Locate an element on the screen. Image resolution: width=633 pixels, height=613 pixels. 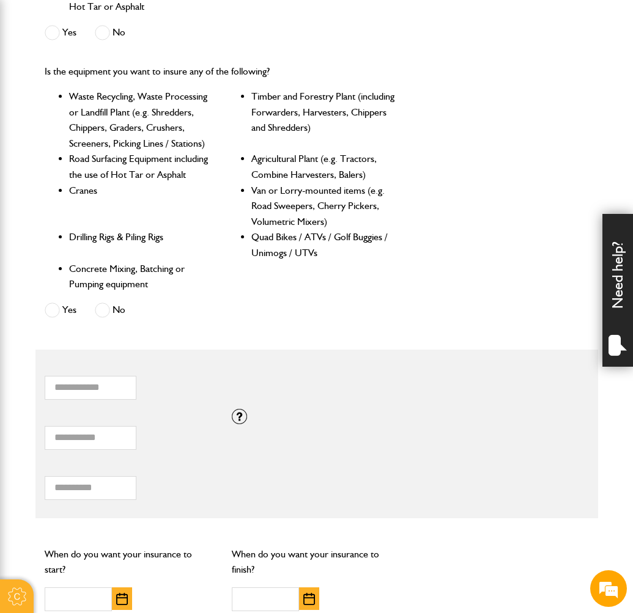
li: Concrete Mixing, Batching or Pumping equipment is located at coordinates (144, 276).